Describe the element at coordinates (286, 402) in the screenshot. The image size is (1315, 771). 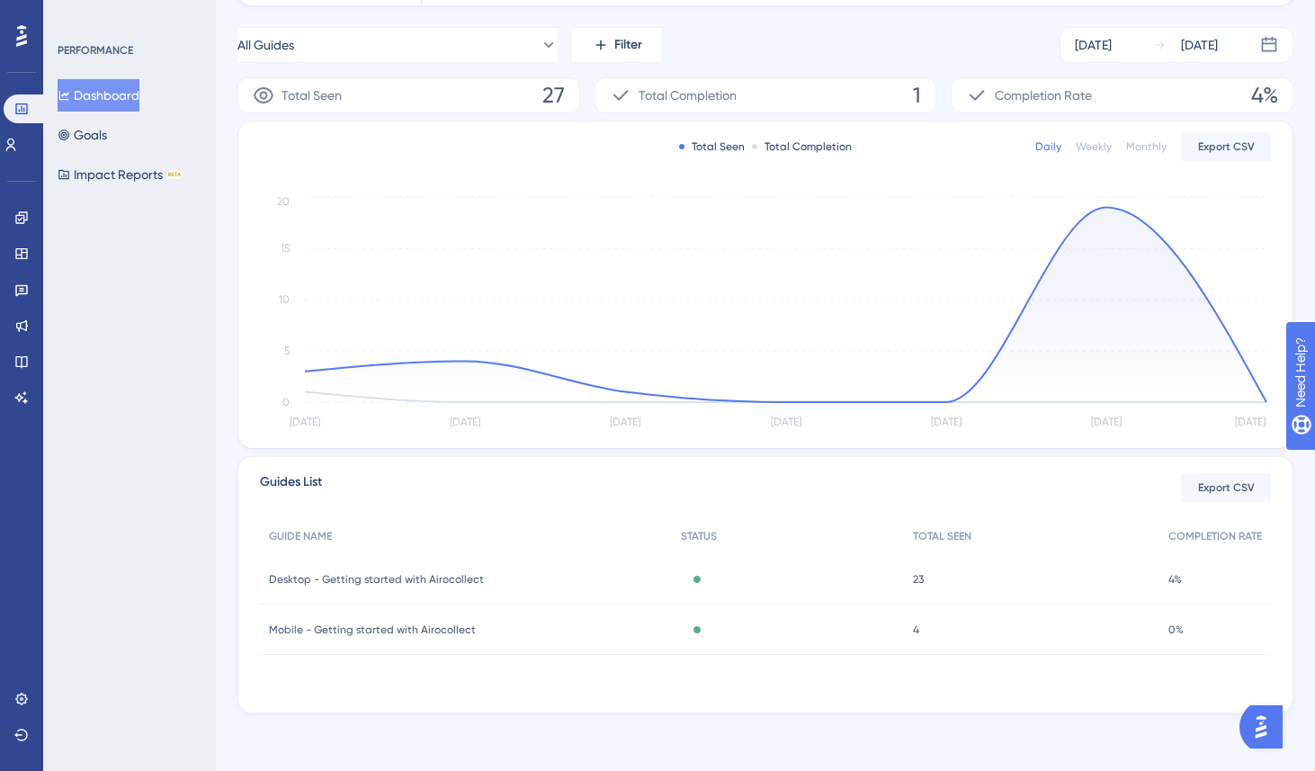
I see `tspan: 0` at that location.